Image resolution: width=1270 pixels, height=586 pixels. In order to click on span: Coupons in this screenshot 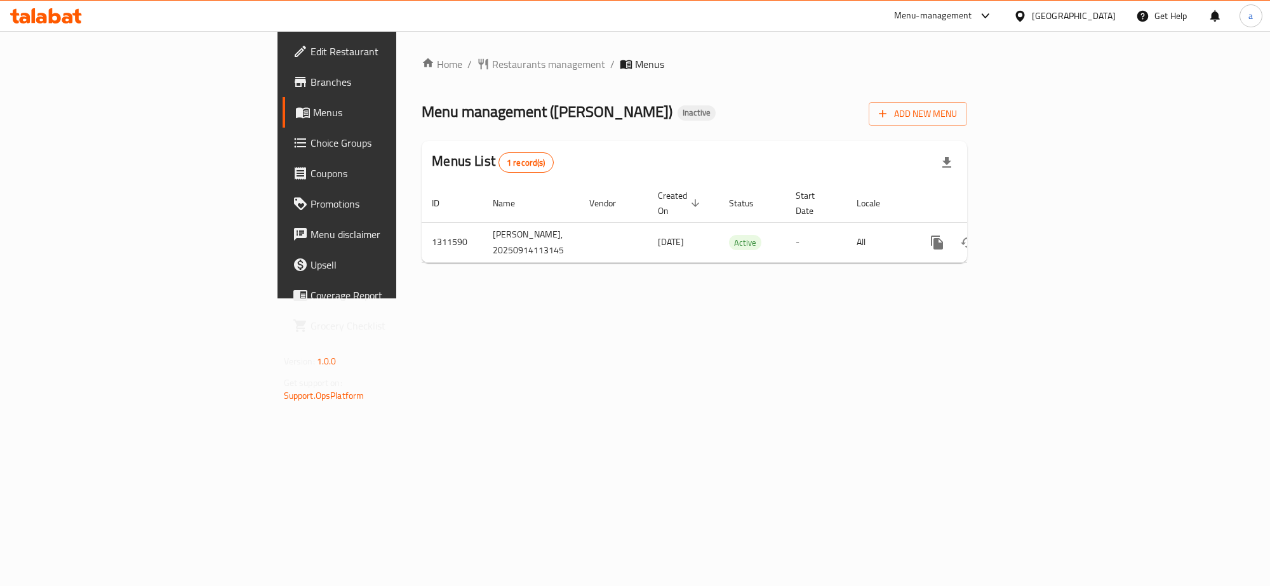, I will do `click(395, 173)`.